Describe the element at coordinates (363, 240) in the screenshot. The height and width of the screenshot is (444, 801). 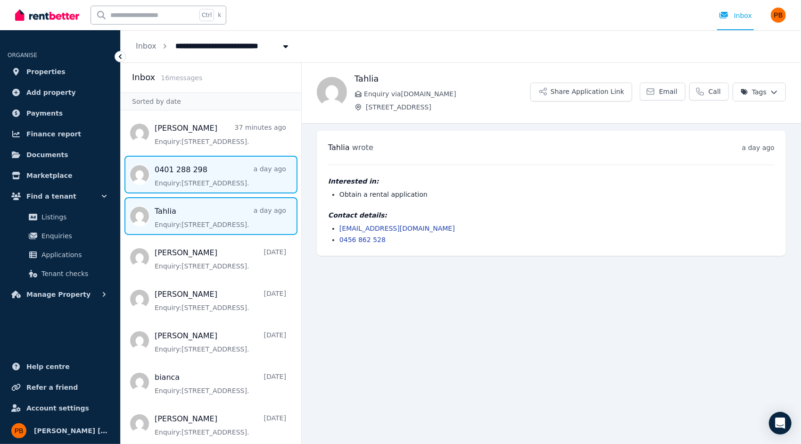
I see `a: 0456 862 528` at that location.